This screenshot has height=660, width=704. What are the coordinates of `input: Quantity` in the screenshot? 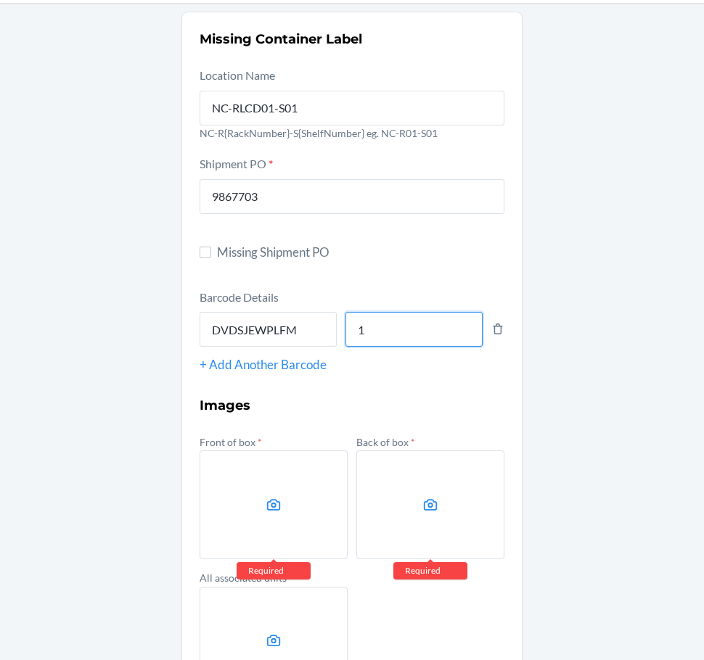 It's located at (414, 329).